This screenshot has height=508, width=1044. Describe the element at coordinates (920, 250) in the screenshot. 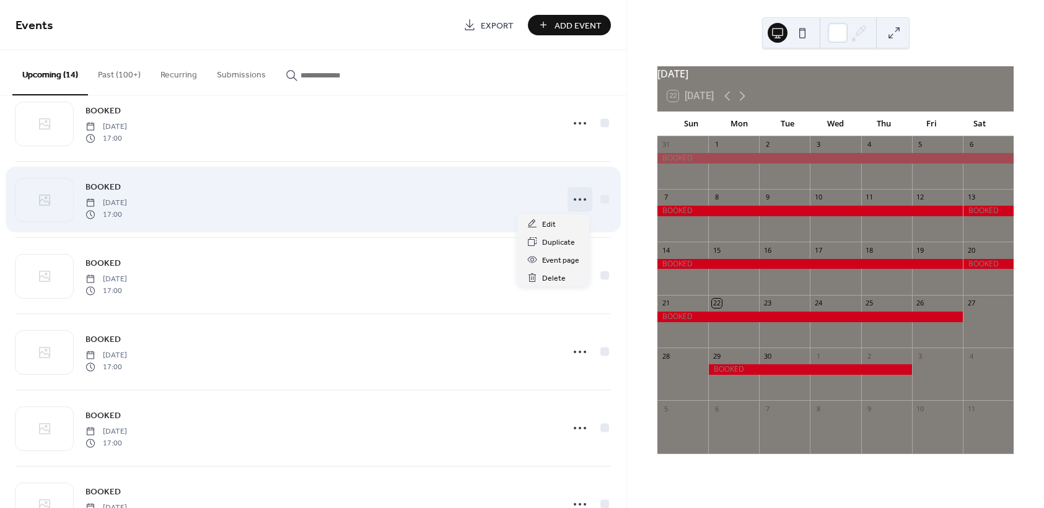

I see `div: 19` at that location.